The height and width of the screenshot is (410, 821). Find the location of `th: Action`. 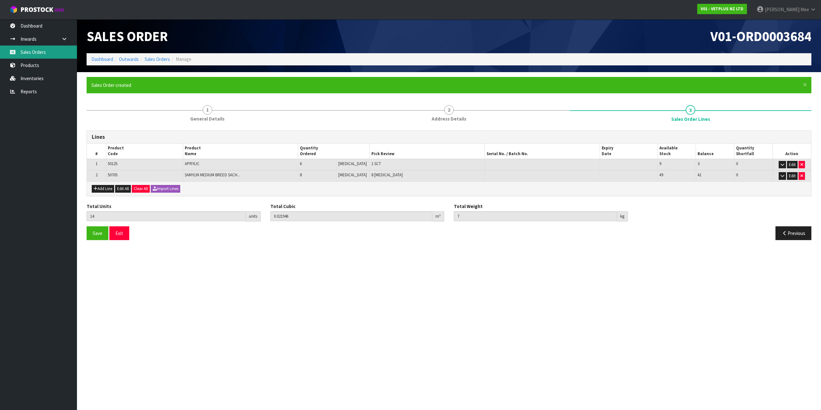

th: Action is located at coordinates (791, 151).